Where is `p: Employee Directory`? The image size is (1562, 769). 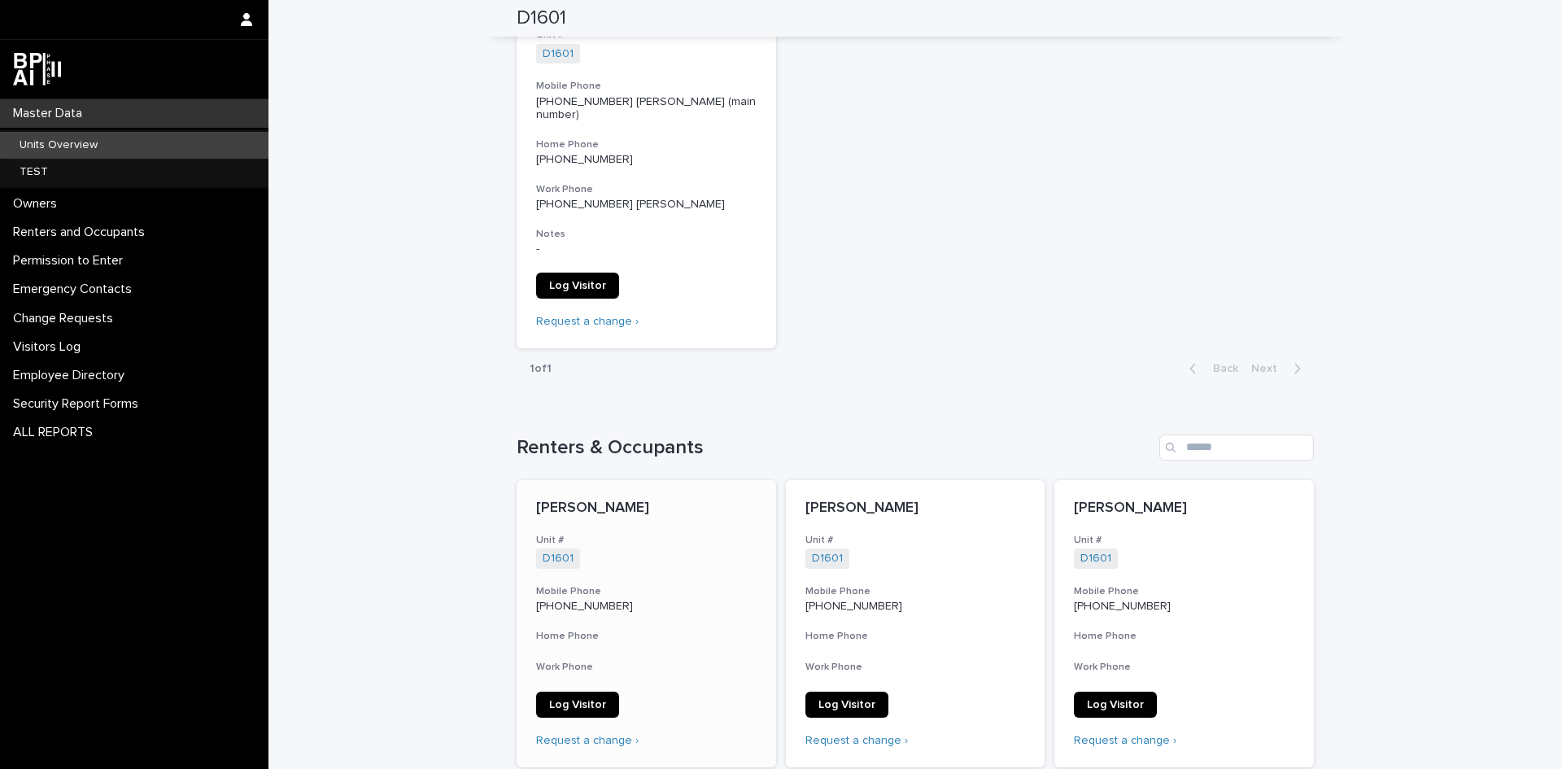
p: Employee Directory is located at coordinates (72, 375).